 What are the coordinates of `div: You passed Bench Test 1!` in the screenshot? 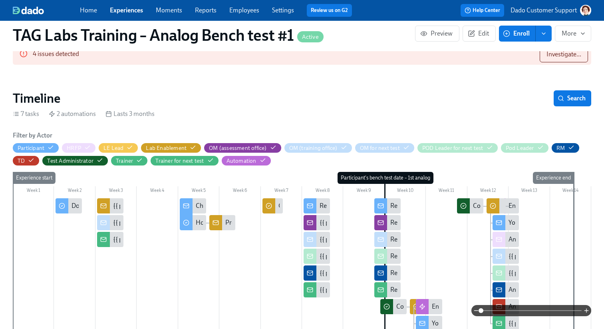 It's located at (465, 323).